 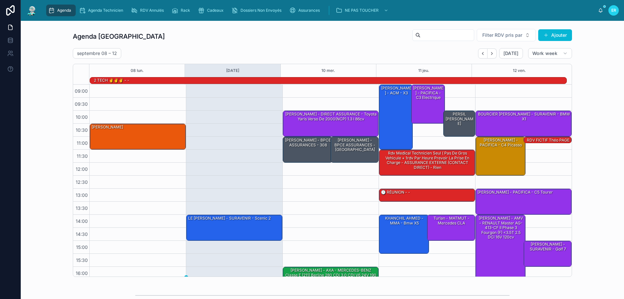 I want to click on span: 14:30, so click(x=82, y=234).